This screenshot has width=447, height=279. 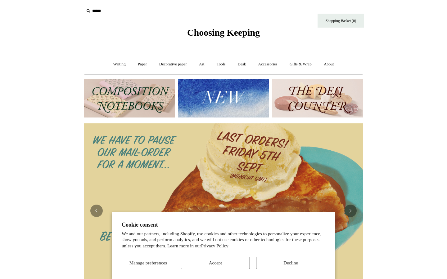 What do you see at coordinates (242, 64) in the screenshot?
I see `a: Desk` at bounding box center [242, 64].